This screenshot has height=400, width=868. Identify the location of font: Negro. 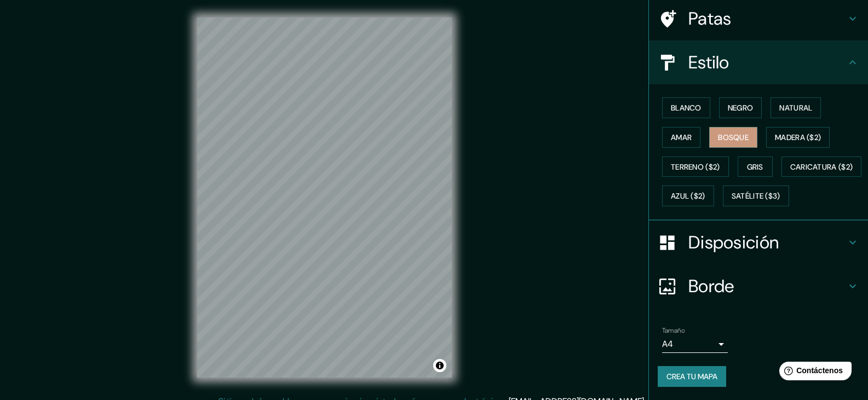
(741, 108).